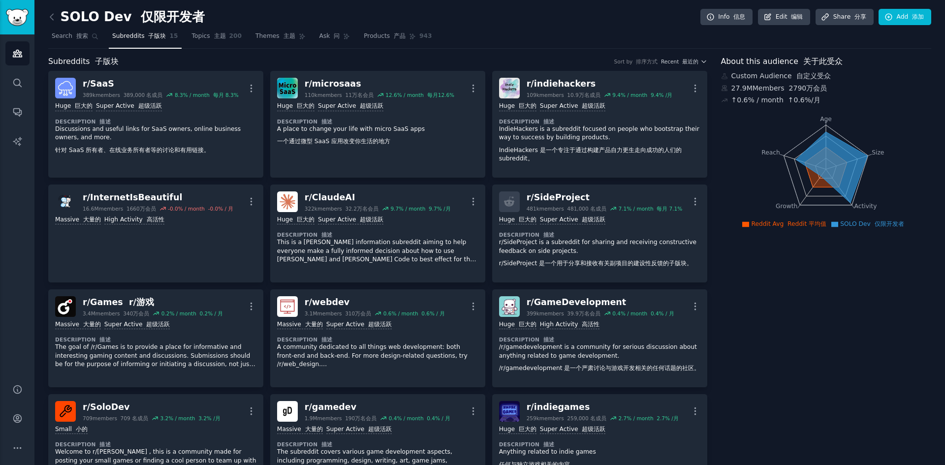  Describe the element at coordinates (65, 307) in the screenshot. I see `img: Games` at that location.